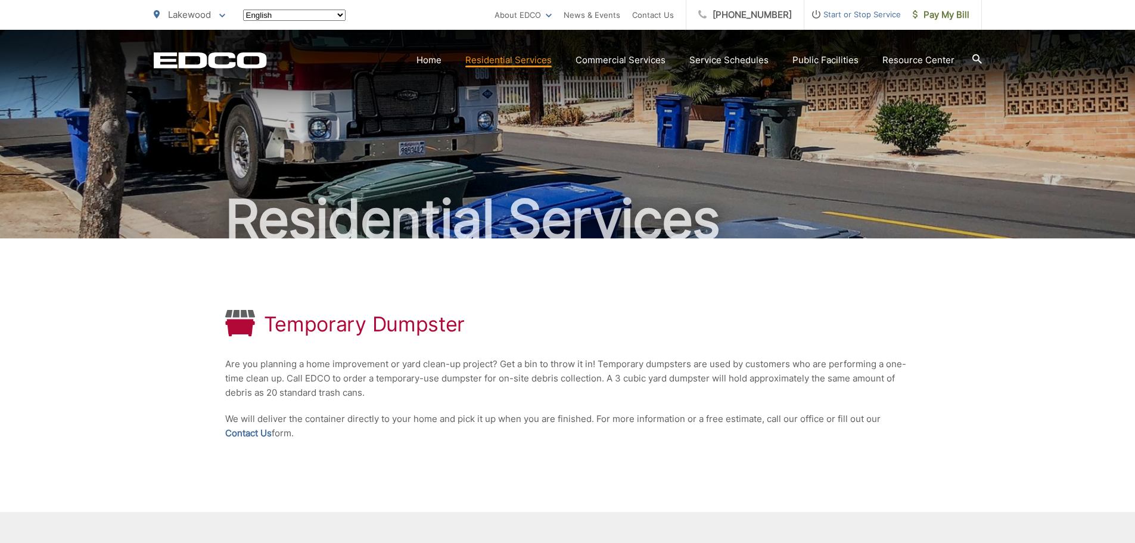  What do you see at coordinates (190, 14) in the screenshot?
I see `span: Lakewood` at bounding box center [190, 14].